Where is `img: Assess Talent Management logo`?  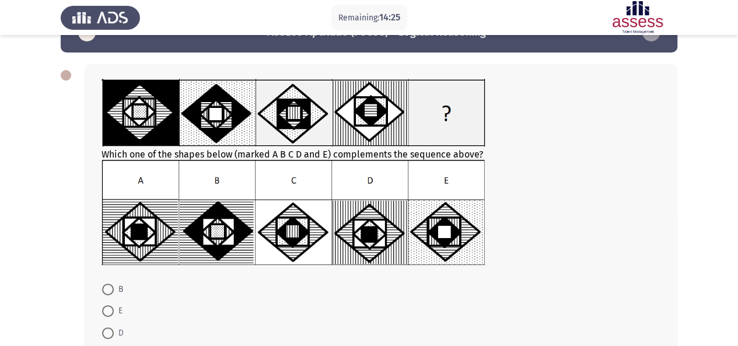
img: Assess Talent Management logo is located at coordinates (100, 17).